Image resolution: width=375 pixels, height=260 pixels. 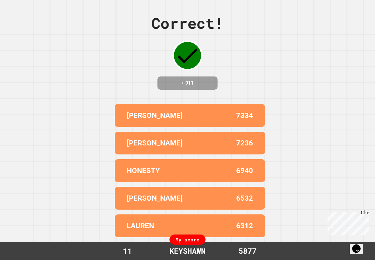 What do you see at coordinates (143, 171) in the screenshot?
I see `p: HONESTY` at bounding box center [143, 171].